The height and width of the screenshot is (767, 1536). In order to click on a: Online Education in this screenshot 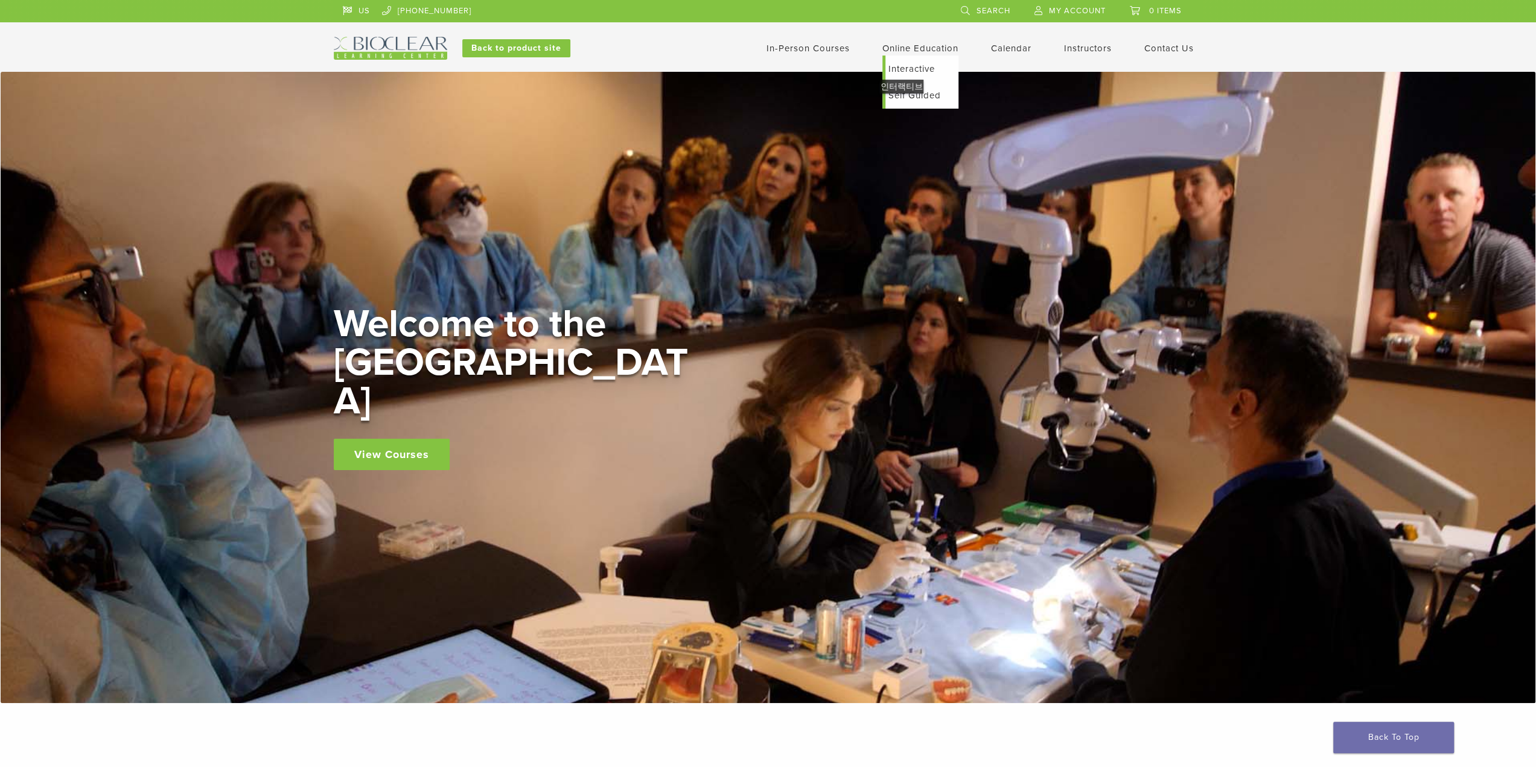, I will do `click(920, 48)`.